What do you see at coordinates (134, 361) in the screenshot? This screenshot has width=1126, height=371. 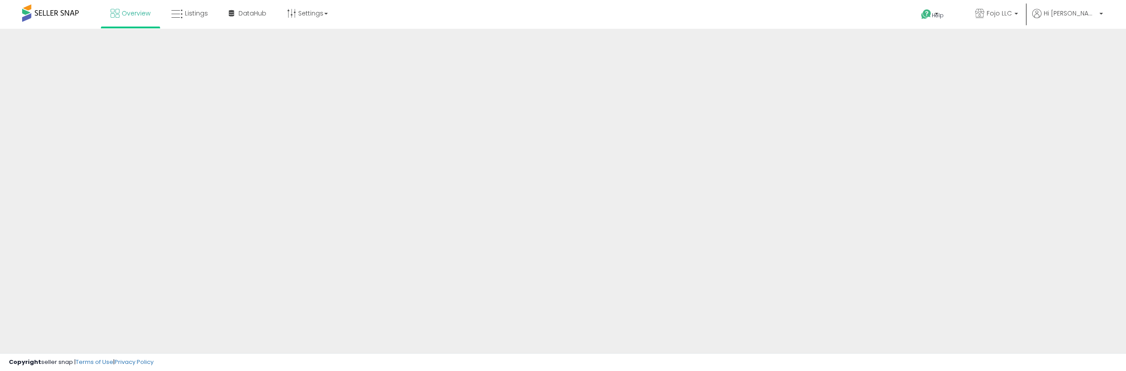 I see `a: Privacy Policy` at bounding box center [134, 361].